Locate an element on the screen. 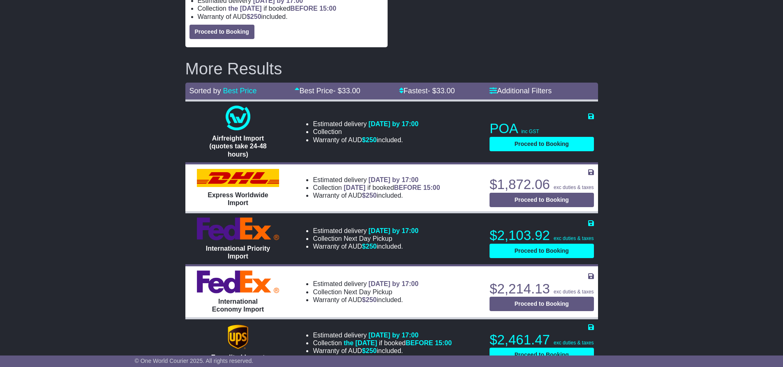 The width and height of the screenshot is (783, 367). span: International Priority Import is located at coordinates (238, 253).